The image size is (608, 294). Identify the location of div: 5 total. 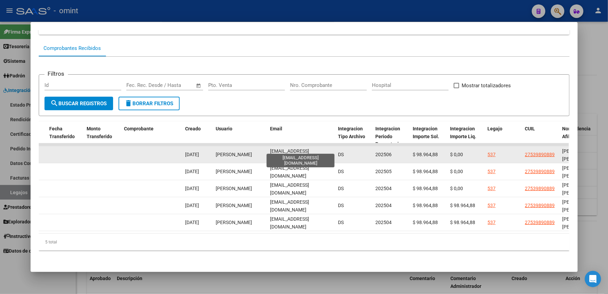
(304, 242).